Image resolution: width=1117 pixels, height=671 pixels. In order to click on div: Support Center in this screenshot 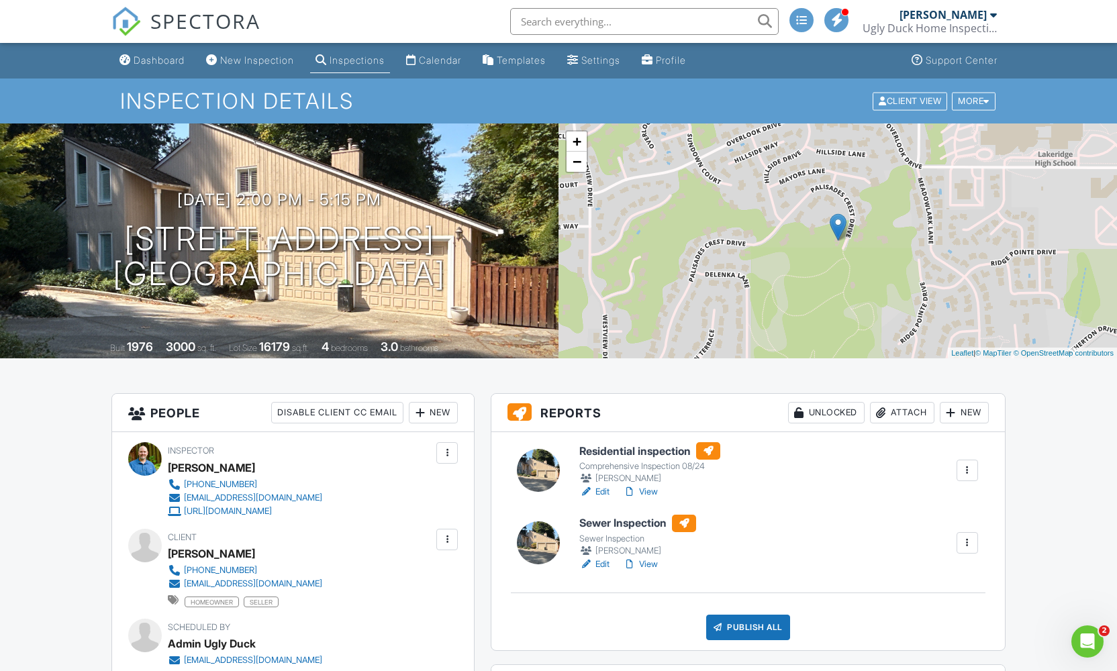, I will do `click(961, 60)`.